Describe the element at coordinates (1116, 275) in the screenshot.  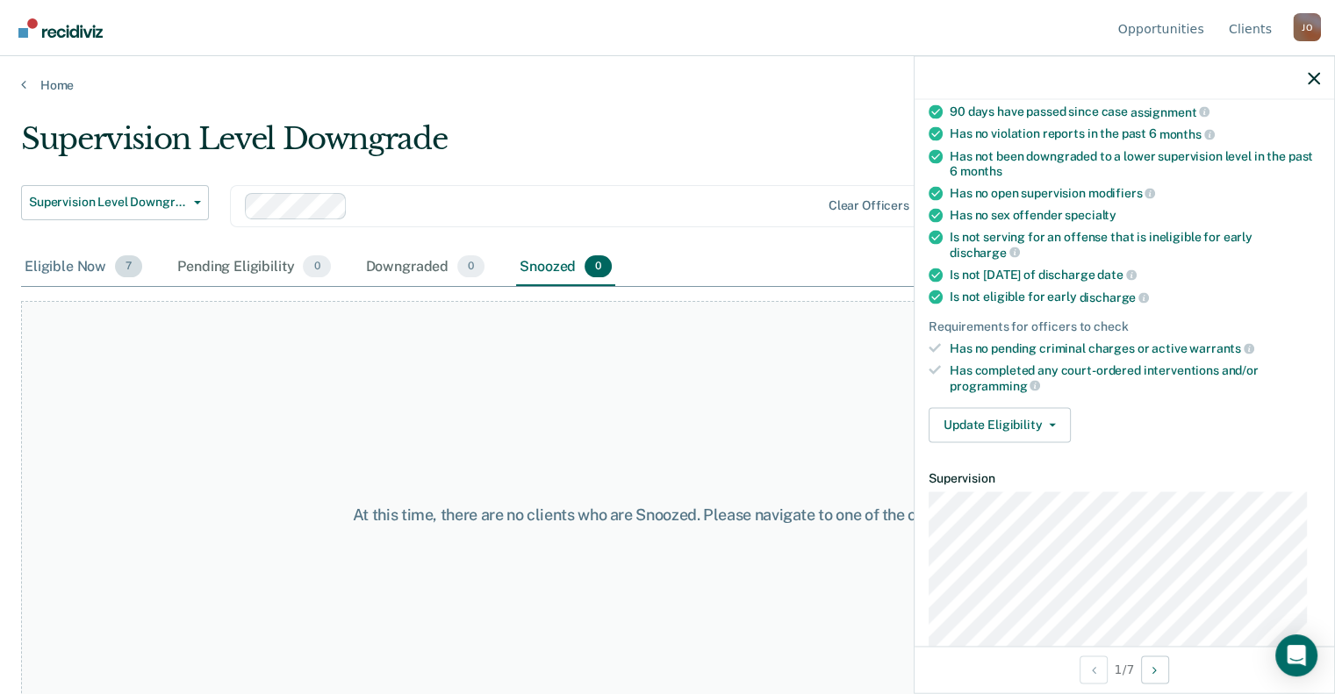
I see `span: date` at that location.